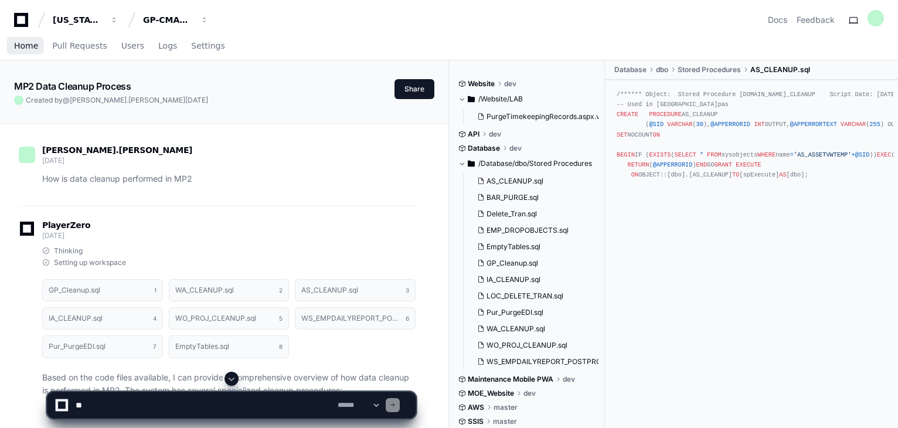 This screenshot has height=428, width=898. I want to click on h1: AS_CLEANUP.sql, so click(330, 290).